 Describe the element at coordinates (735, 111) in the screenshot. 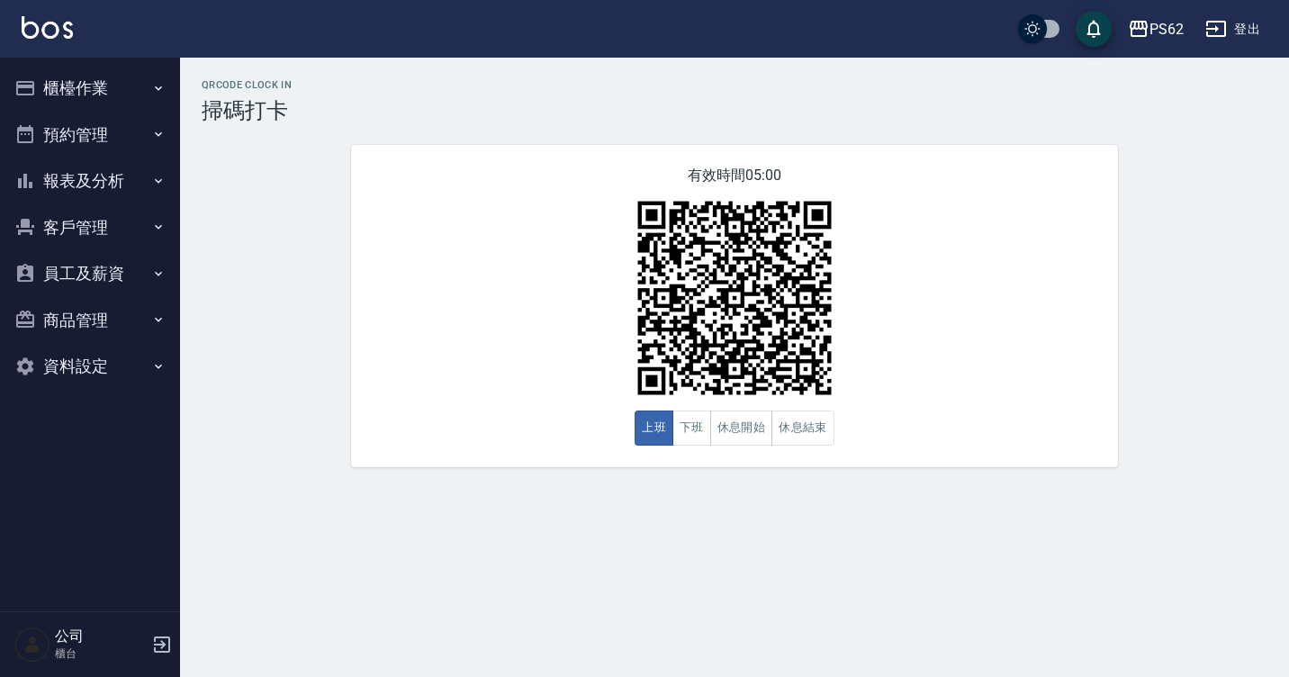

I see `h3: 掃碼打卡` at that location.